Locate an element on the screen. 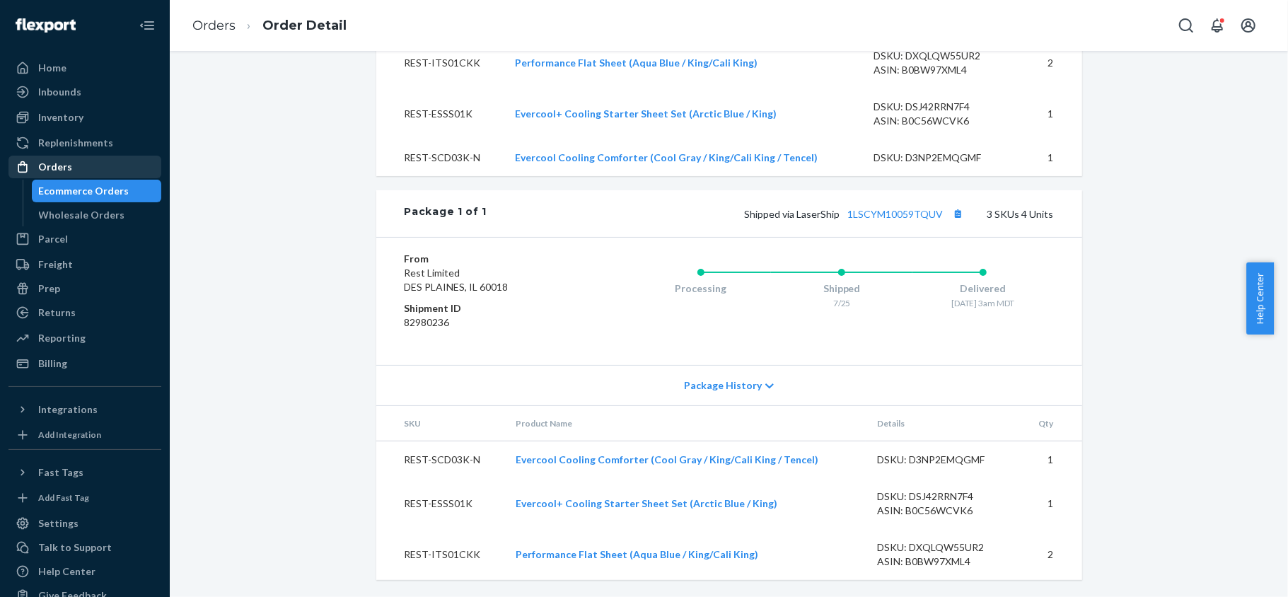 Image resolution: width=1288 pixels, height=597 pixels. a: Replenishments is located at coordinates (85, 143).